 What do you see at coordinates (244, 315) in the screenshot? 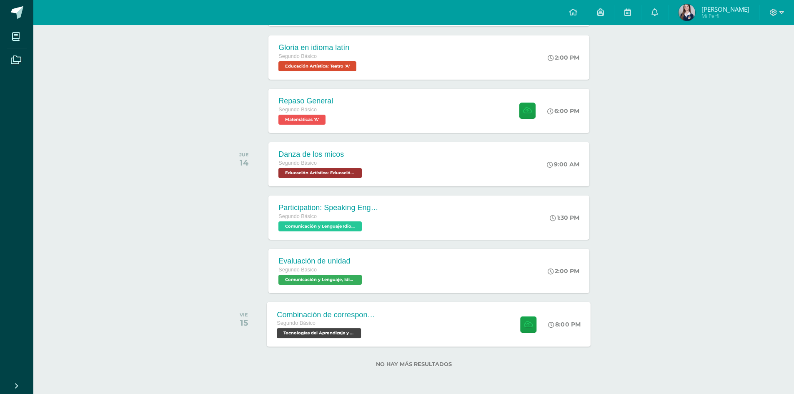
I see `div: VIE` at bounding box center [244, 315].